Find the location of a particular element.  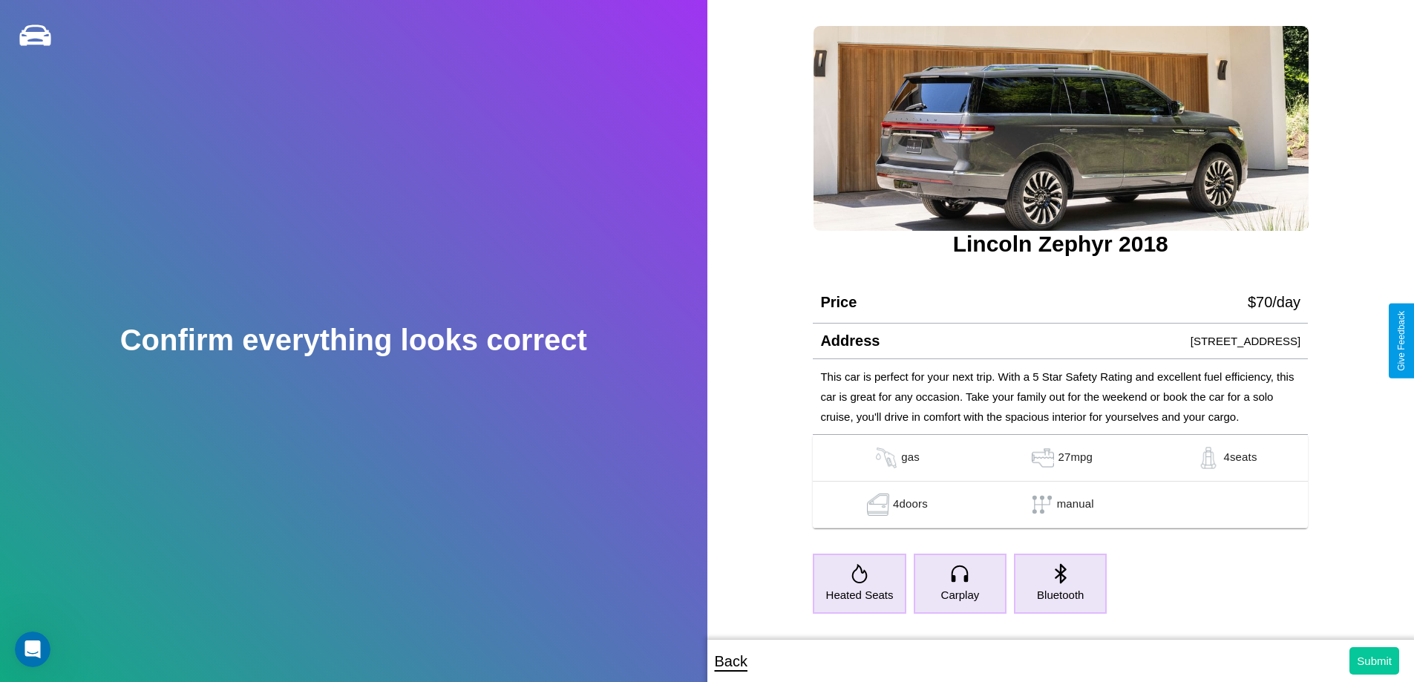

p: $ 70 /day is located at coordinates (1274, 302).